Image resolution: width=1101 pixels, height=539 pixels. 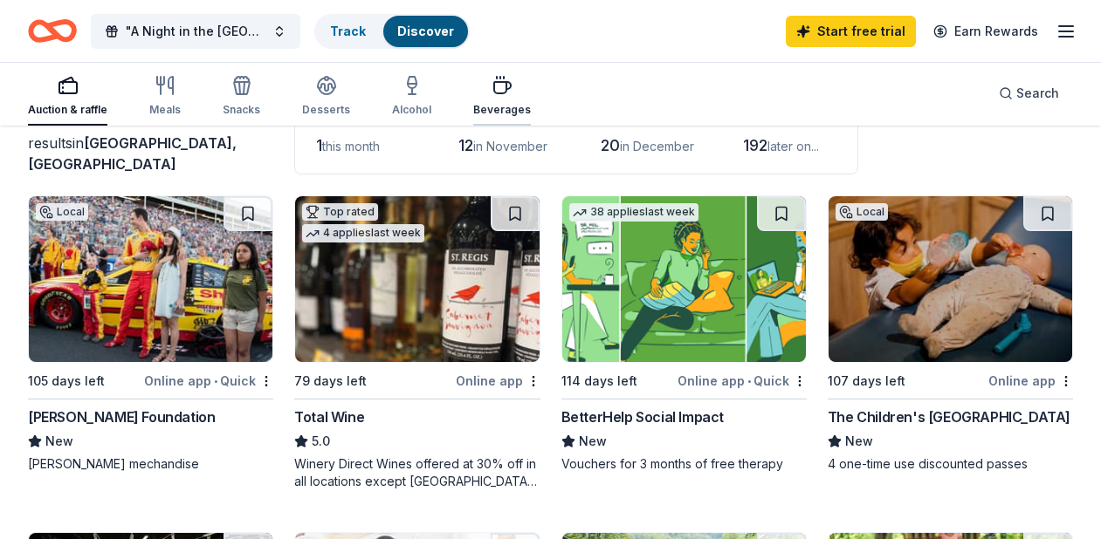 I want to click on span: 20, so click(x=610, y=145).